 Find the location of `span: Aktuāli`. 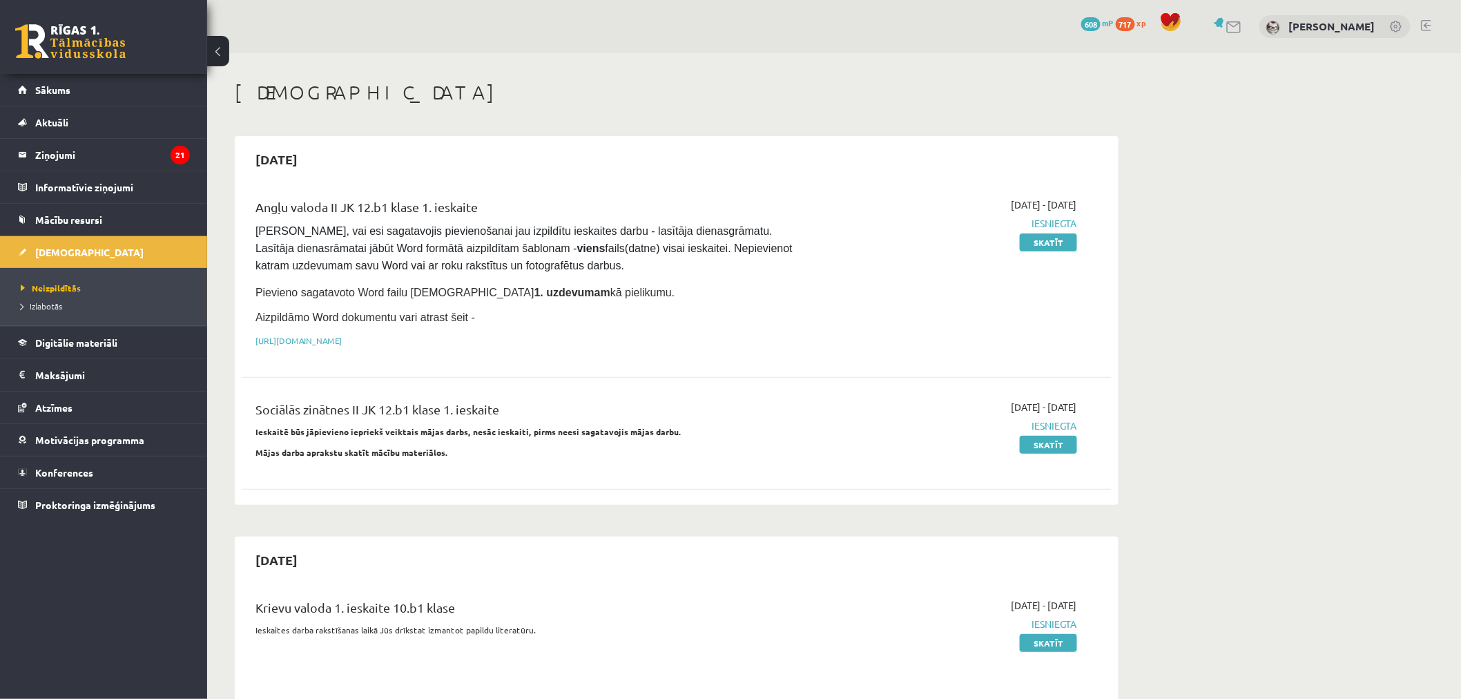

span: Aktuāli is located at coordinates (52, 122).